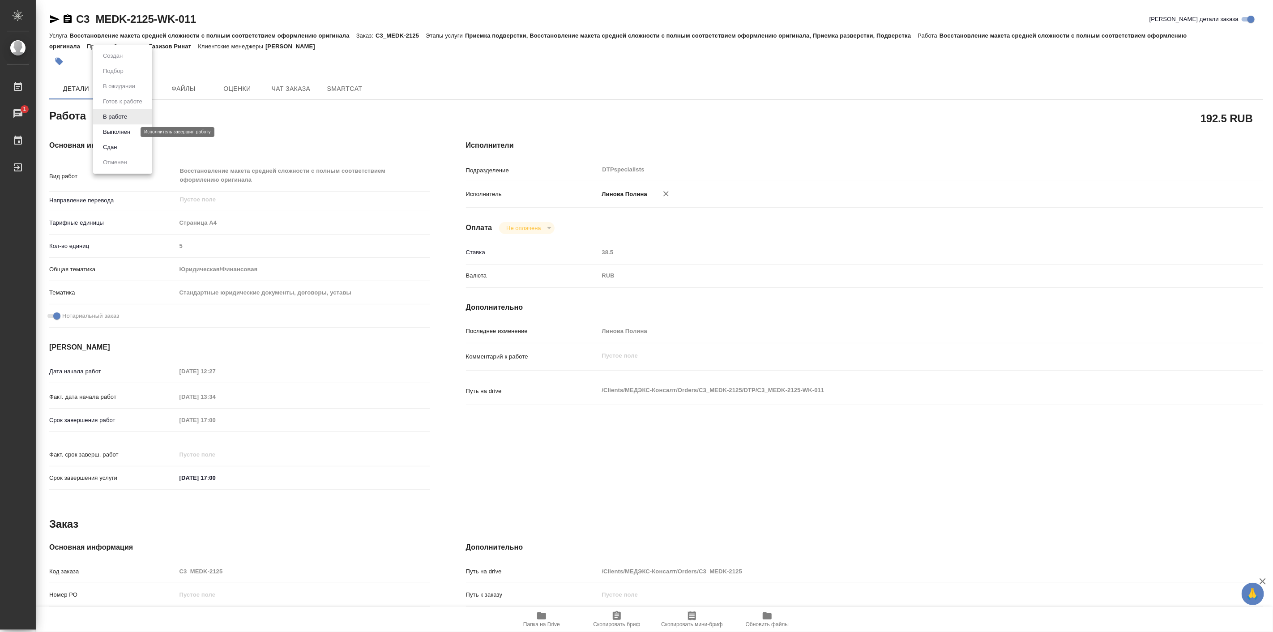 The image size is (1273, 632). Describe the element at coordinates (115, 117) in the screenshot. I see `button: В работе` at that location.